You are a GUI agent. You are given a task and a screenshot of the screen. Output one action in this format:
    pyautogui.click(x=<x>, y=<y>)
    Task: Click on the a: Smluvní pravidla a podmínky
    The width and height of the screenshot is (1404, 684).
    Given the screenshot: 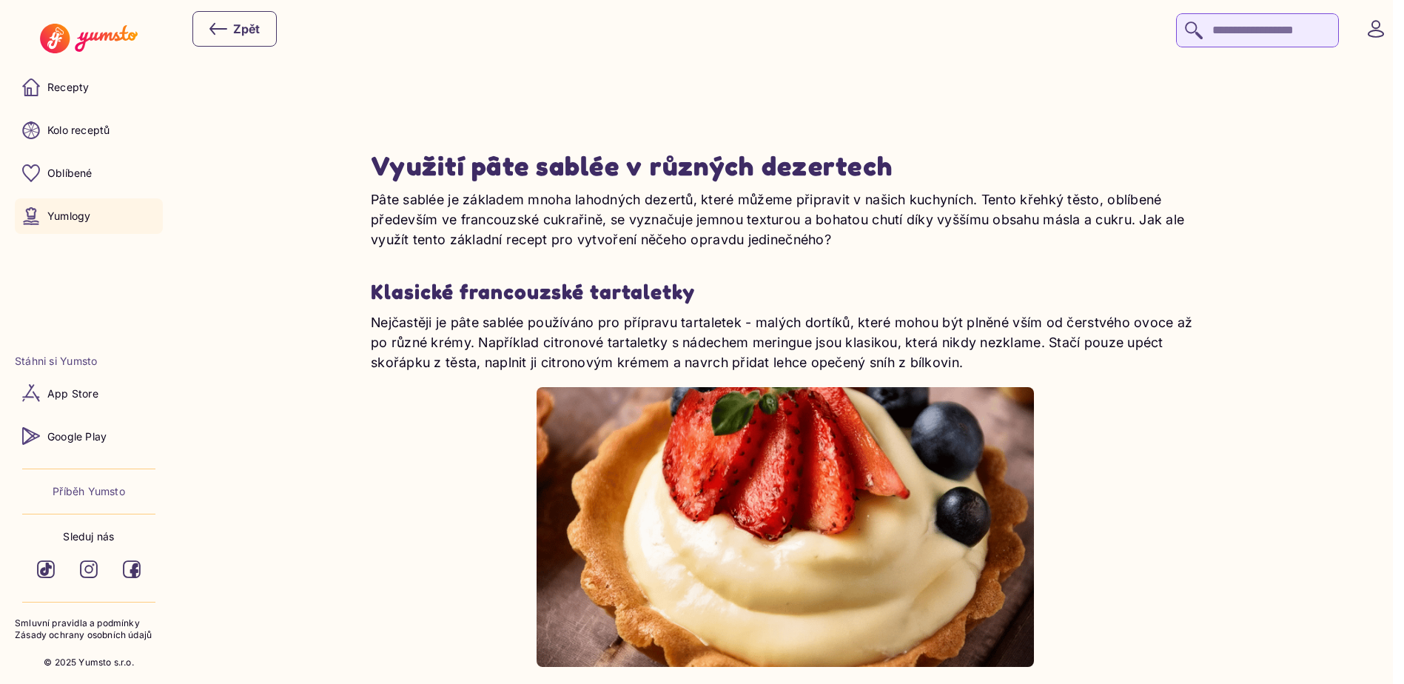 What is the action you would take?
    pyautogui.click(x=89, y=623)
    